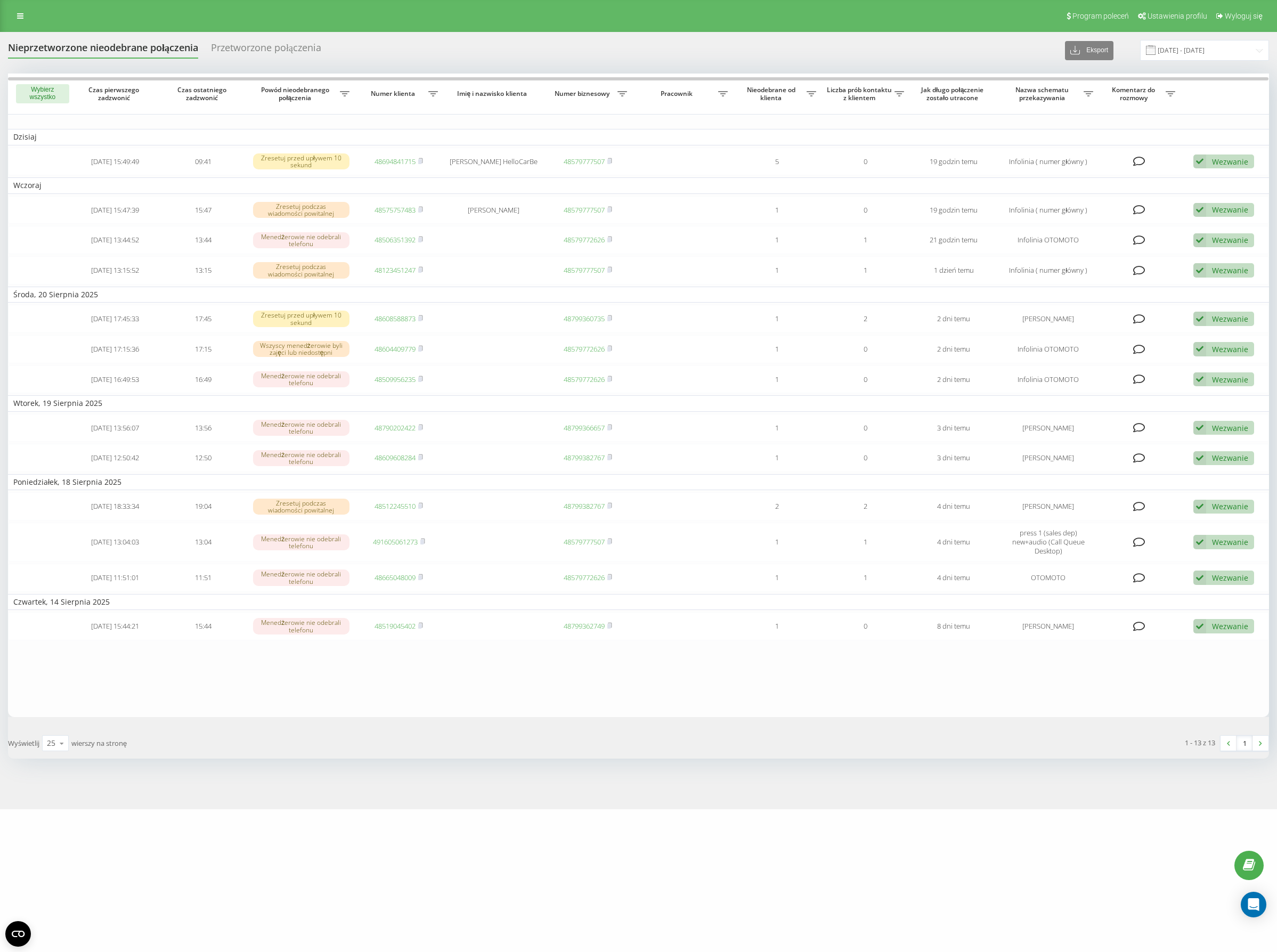 The width and height of the screenshot is (1277, 952). Describe the element at coordinates (1044, 94) in the screenshot. I see `span: Nazwa schematu przekazywania` at that location.